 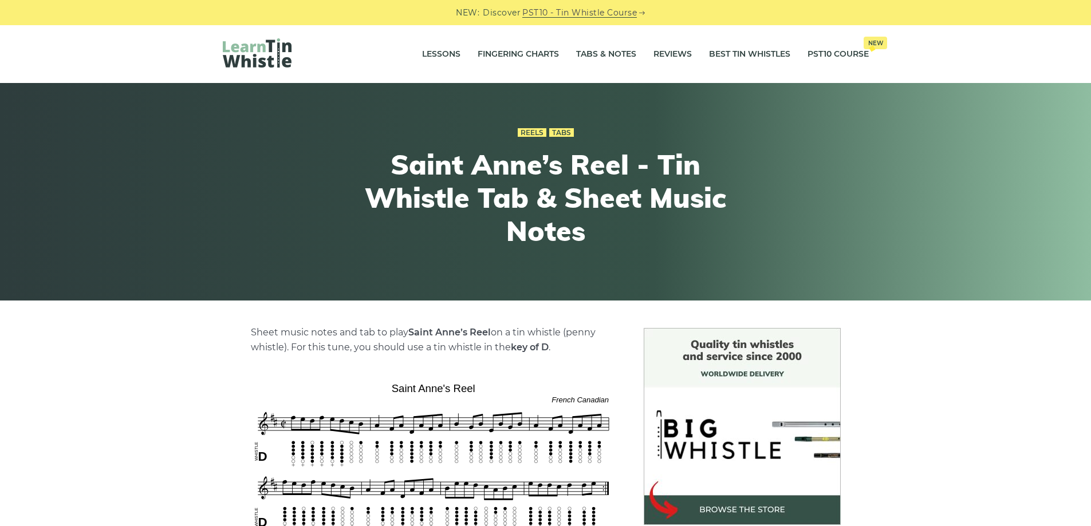 I want to click on strong: Saint Anne’s Reel, so click(x=450, y=332).